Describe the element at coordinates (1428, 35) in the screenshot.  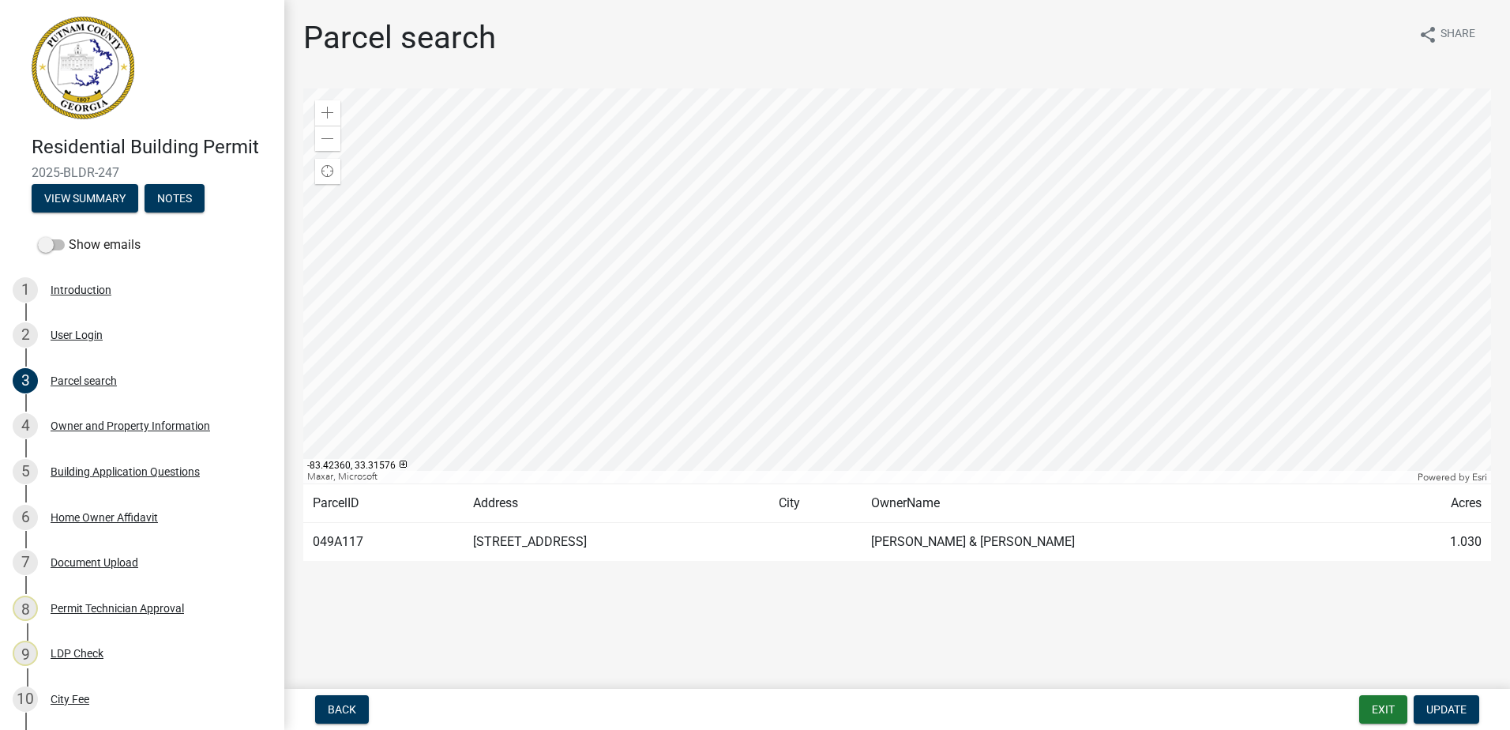
I see `i: share` at that location.